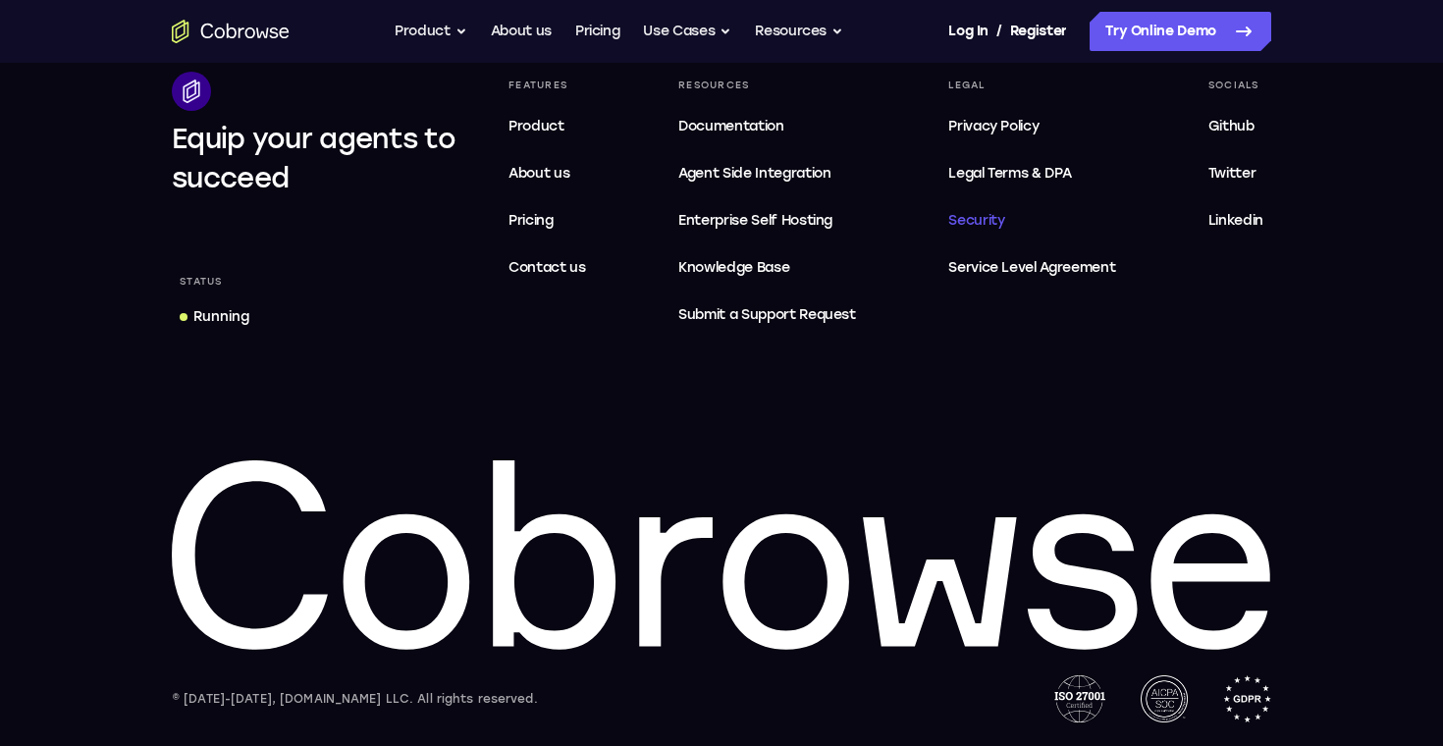  I want to click on span: Security, so click(976, 220).